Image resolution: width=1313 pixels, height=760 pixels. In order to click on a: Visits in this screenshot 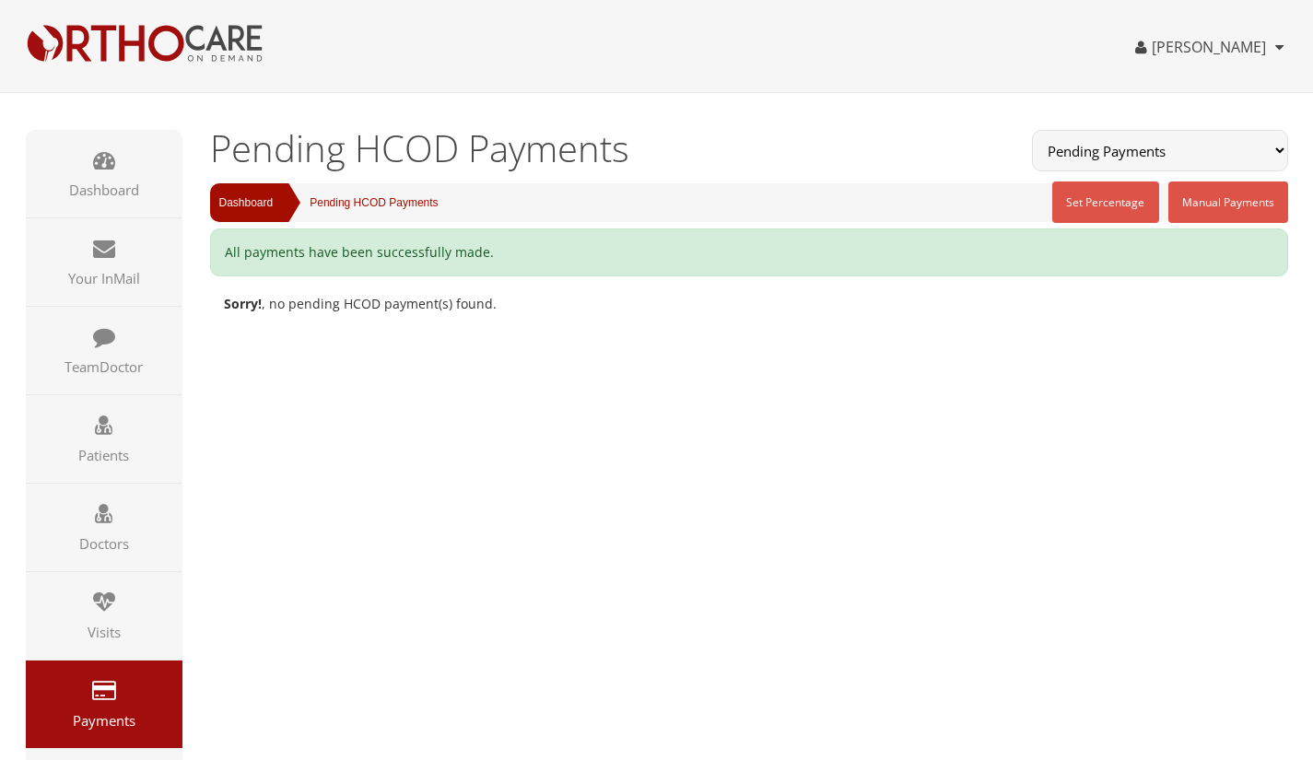, I will do `click(104, 615)`.